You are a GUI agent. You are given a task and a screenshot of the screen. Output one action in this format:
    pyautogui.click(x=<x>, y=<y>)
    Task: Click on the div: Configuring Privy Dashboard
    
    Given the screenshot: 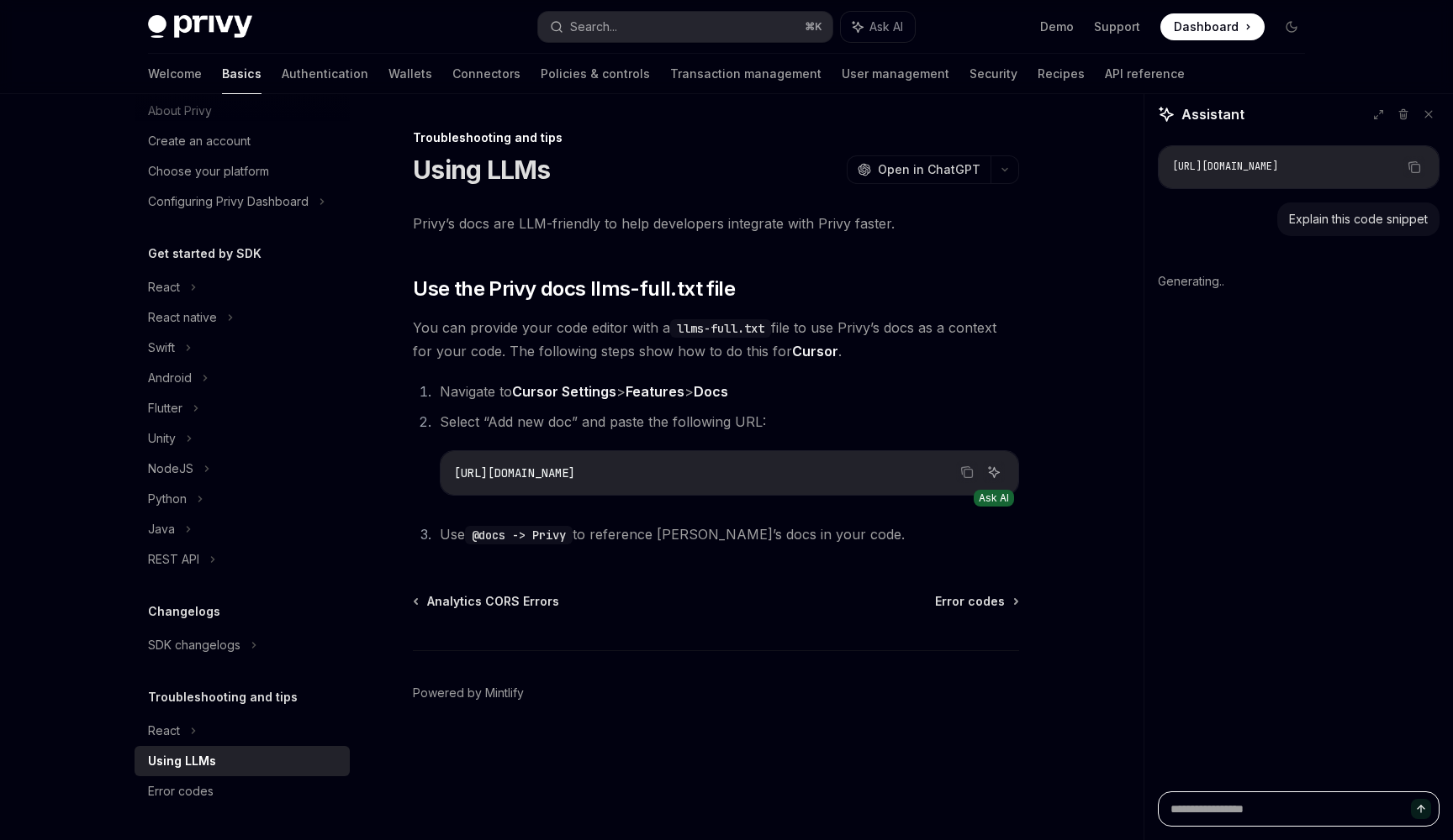 What is the action you would take?
    pyautogui.click(x=228, y=202)
    